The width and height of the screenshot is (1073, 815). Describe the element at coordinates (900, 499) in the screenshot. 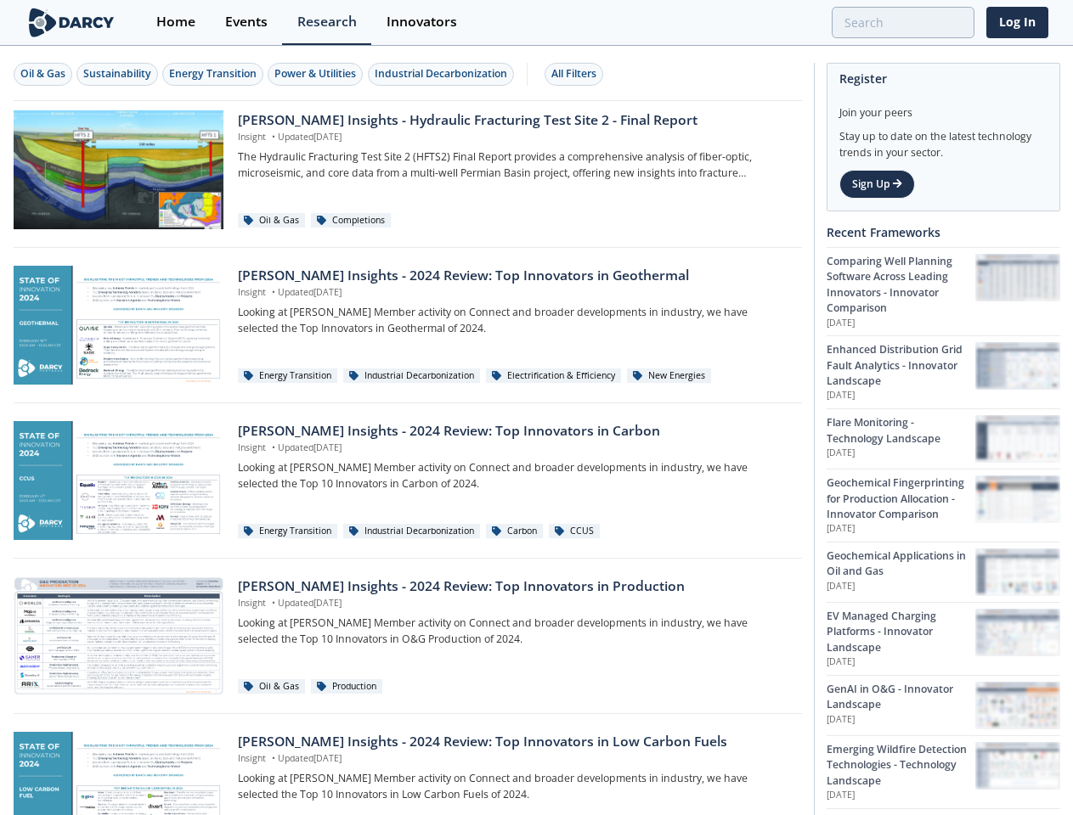

I see `div: Geochemical Fingerprinting for Production Allocation - Innovator Comparison` at that location.